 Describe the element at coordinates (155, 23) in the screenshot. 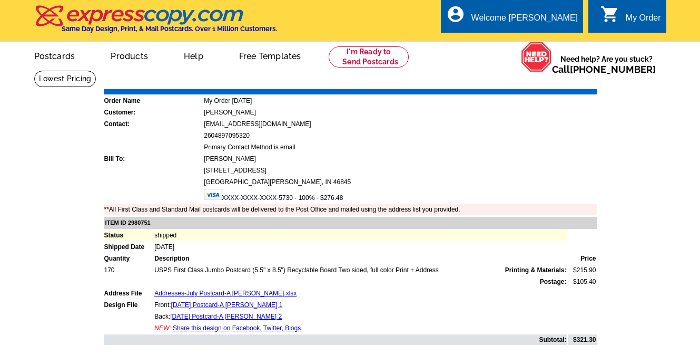

I see `a: Same Day Design, Print, & Mail Postcards. Over 1 Million Customers.` at that location.